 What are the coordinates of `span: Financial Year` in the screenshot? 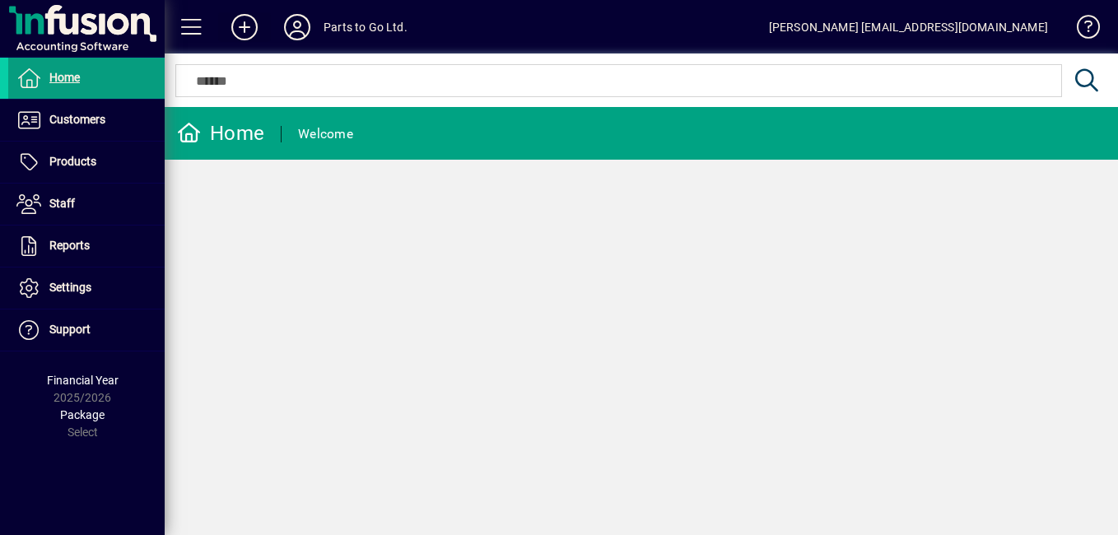 It's located at (82, 380).